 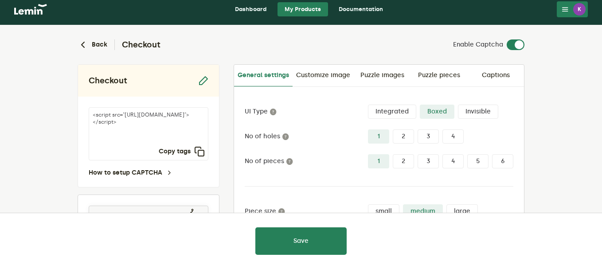 What do you see at coordinates (323, 75) in the screenshot?
I see `a: Customize image` at bounding box center [323, 75].